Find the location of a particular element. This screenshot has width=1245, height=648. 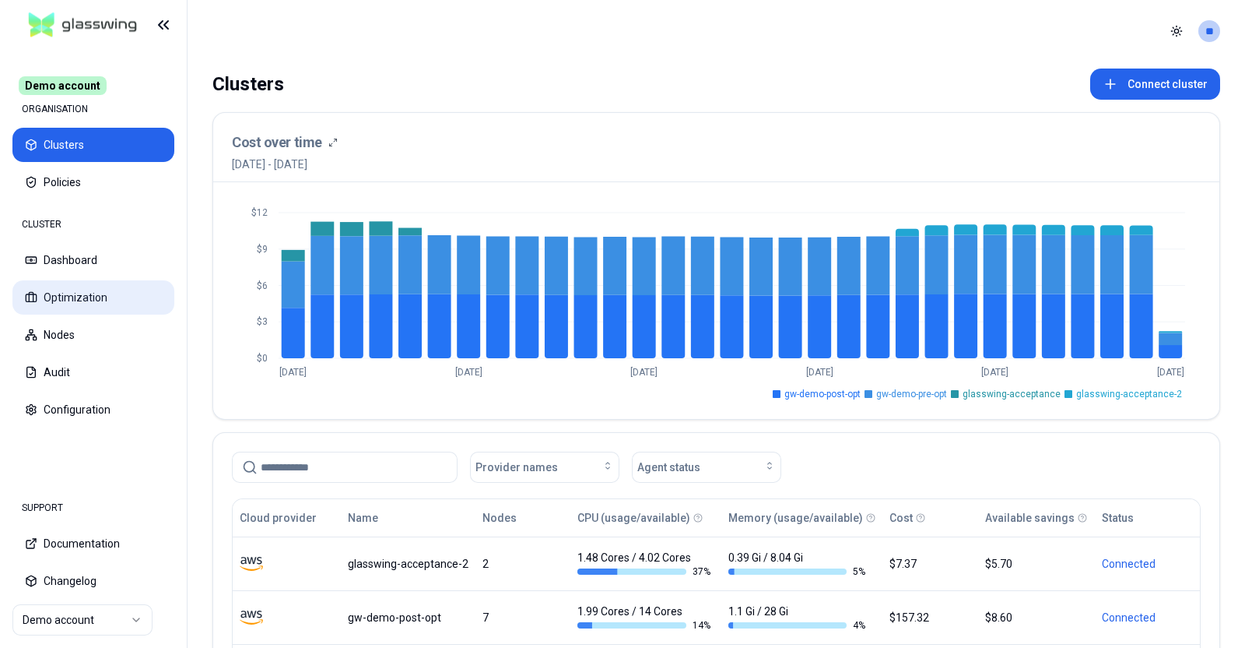

div: 5 % is located at coordinates (797, 571).